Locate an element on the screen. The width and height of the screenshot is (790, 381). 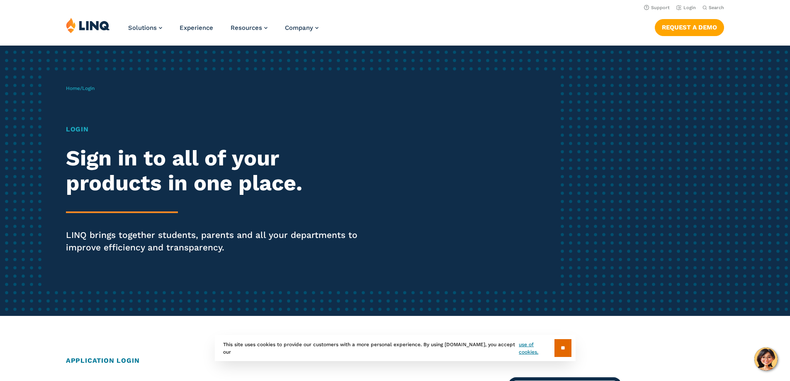
a: Resources is located at coordinates (249, 28).